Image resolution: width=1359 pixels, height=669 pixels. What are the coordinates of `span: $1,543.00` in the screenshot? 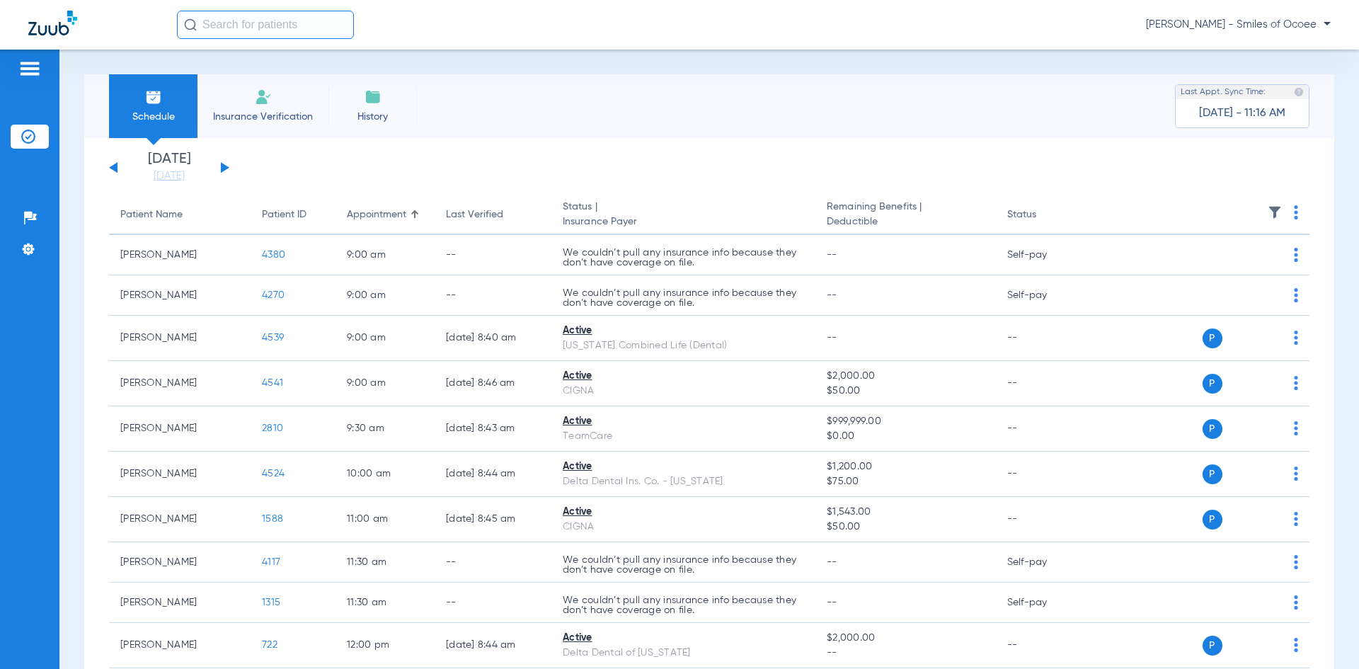 It's located at (905, 512).